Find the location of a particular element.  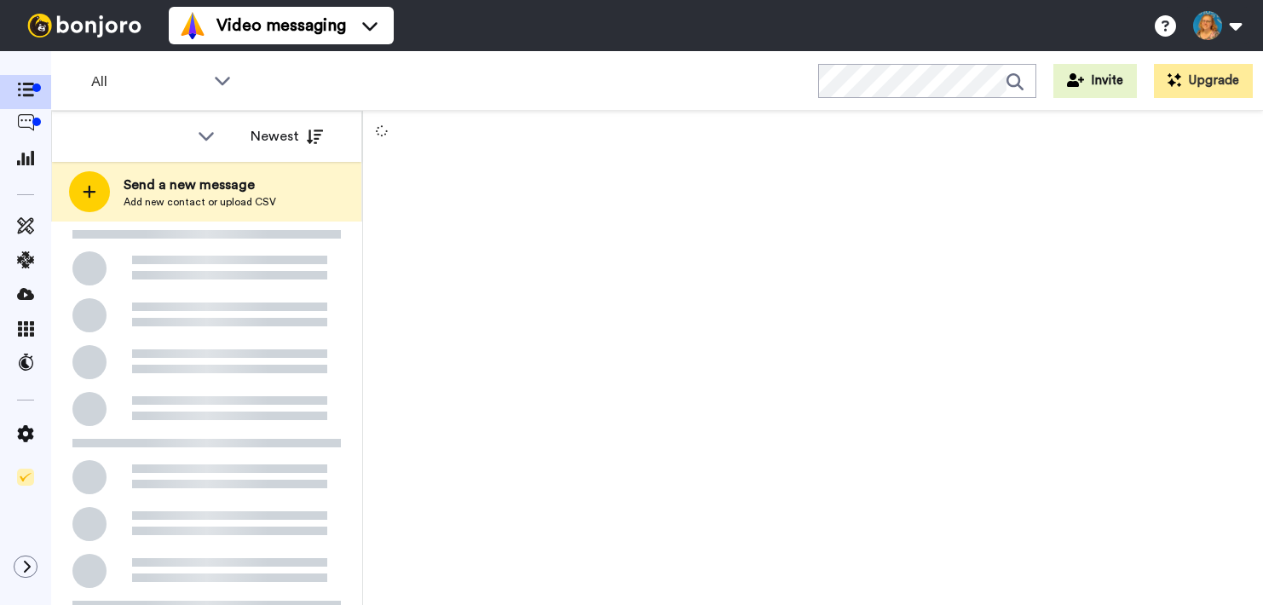

img: bj-logo-header-white.svg is located at coordinates (84, 26).